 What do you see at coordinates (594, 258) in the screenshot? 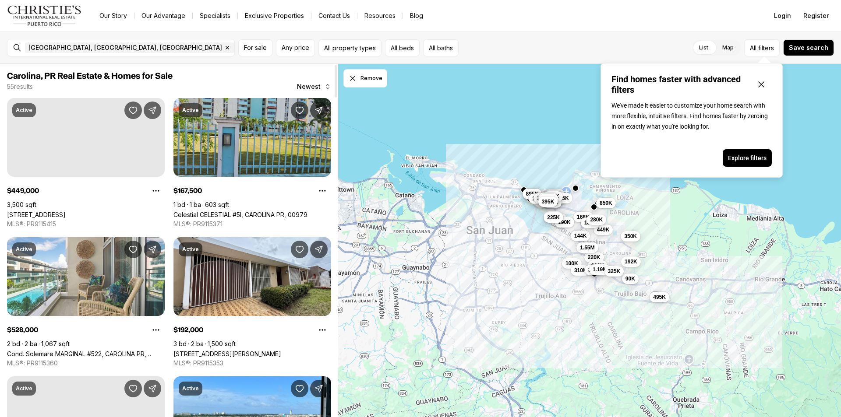
I see `button: 220K` at bounding box center [594, 258].